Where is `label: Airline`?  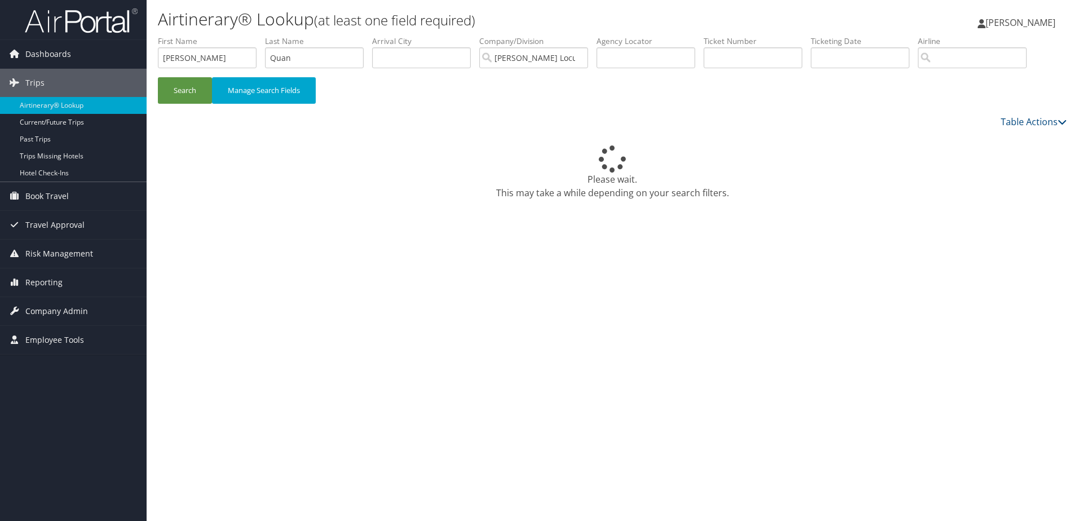
label: Airline is located at coordinates (976, 41).